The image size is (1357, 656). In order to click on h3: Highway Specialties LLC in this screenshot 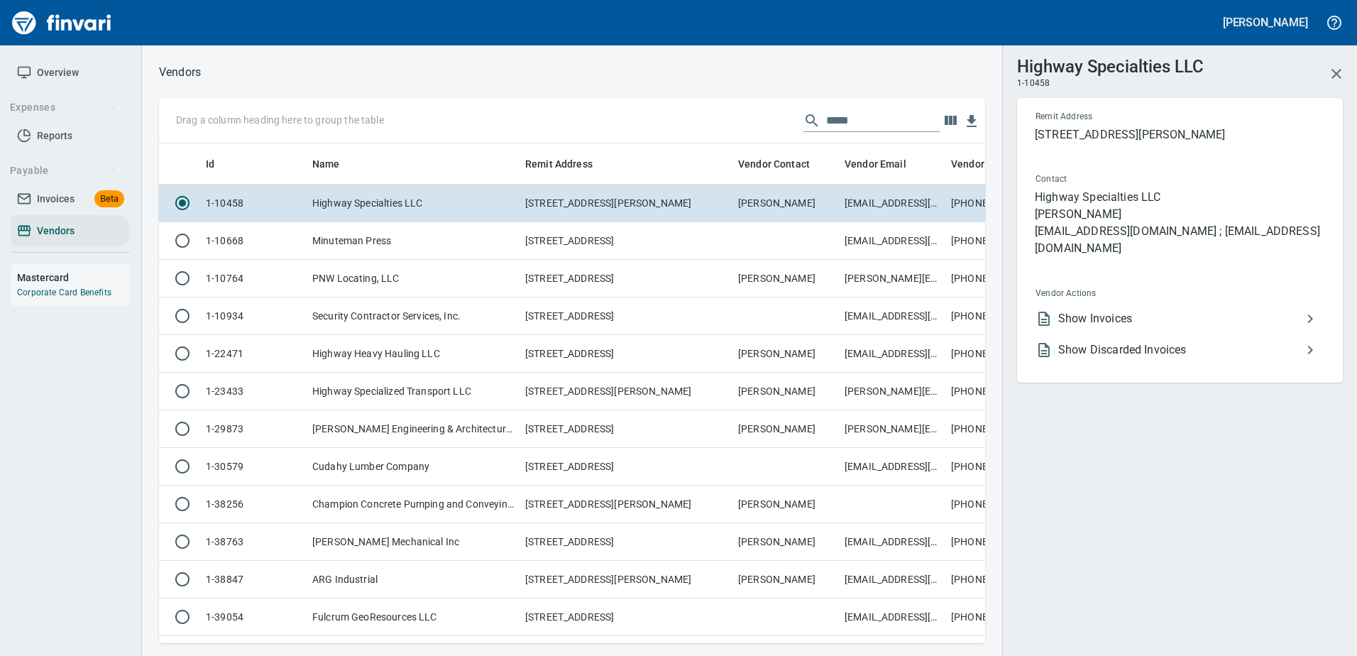, I will do `click(1110, 65)`.